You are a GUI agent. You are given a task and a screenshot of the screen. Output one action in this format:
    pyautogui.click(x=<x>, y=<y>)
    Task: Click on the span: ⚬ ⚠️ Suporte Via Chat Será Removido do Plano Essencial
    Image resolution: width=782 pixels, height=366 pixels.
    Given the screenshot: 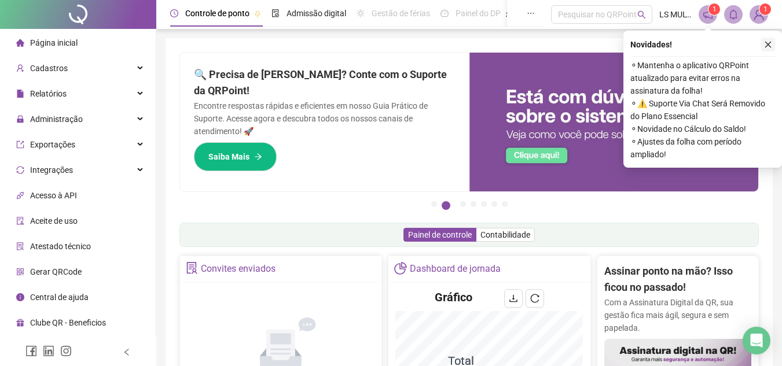 What is the action you would take?
    pyautogui.click(x=703, y=110)
    